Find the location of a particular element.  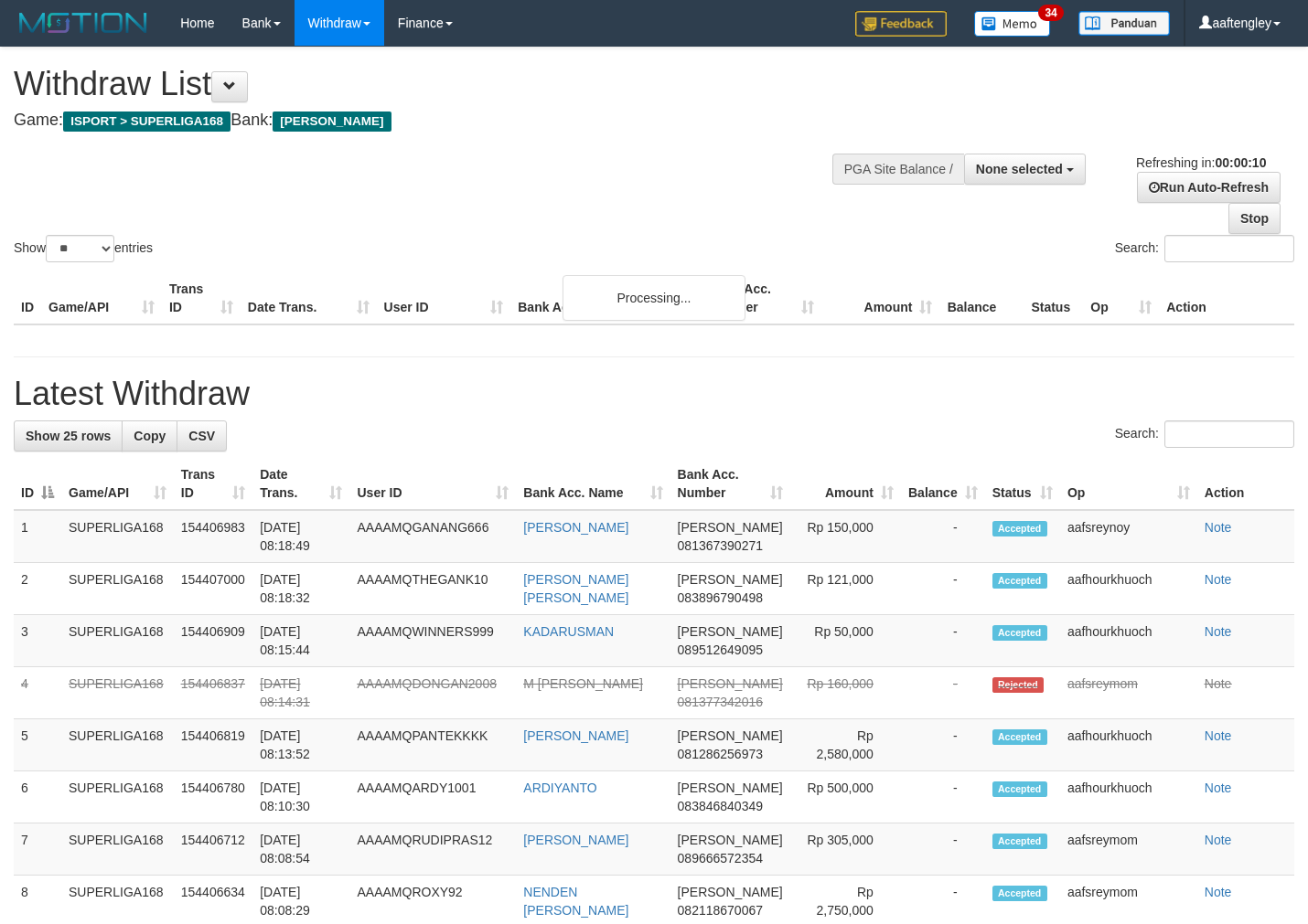

th: ID is located at coordinates (27, 298).